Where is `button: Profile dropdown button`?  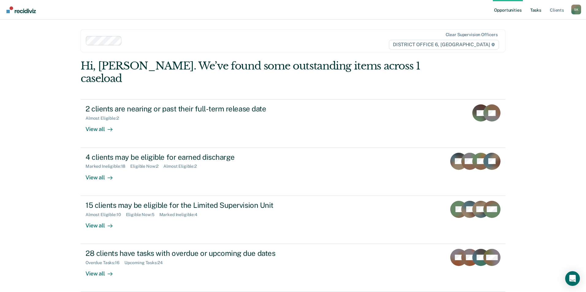
button: Profile dropdown button is located at coordinates (576, 9).